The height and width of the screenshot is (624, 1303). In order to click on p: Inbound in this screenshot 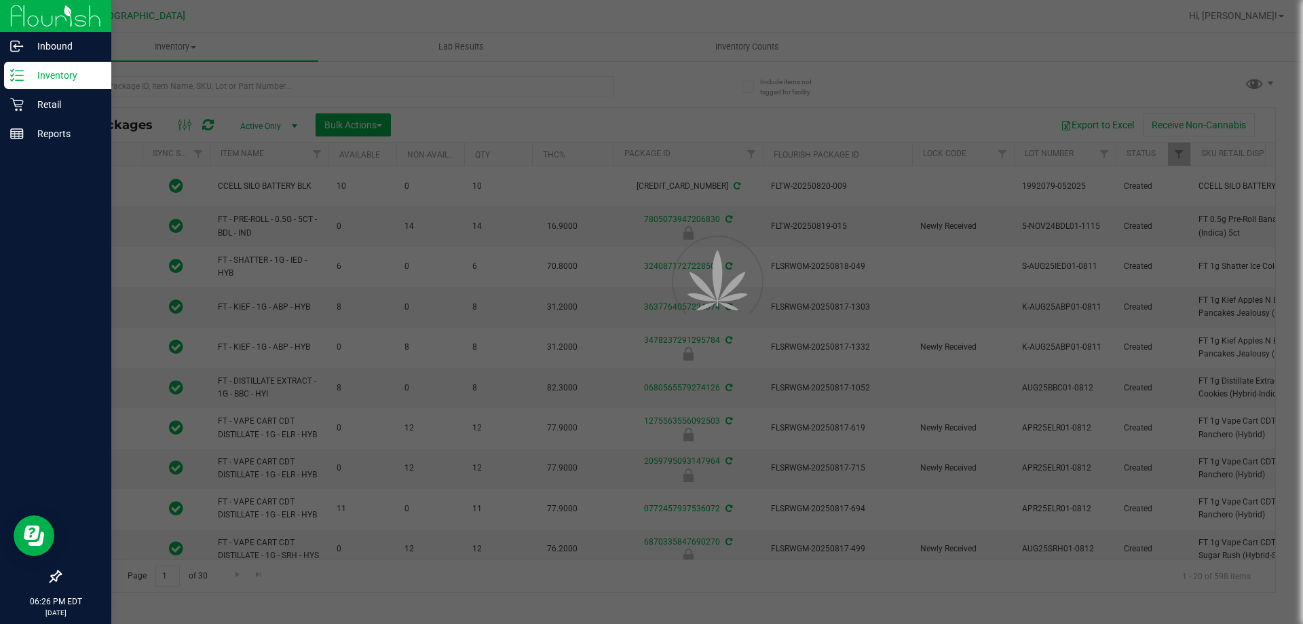, I will do `click(64, 46)`.